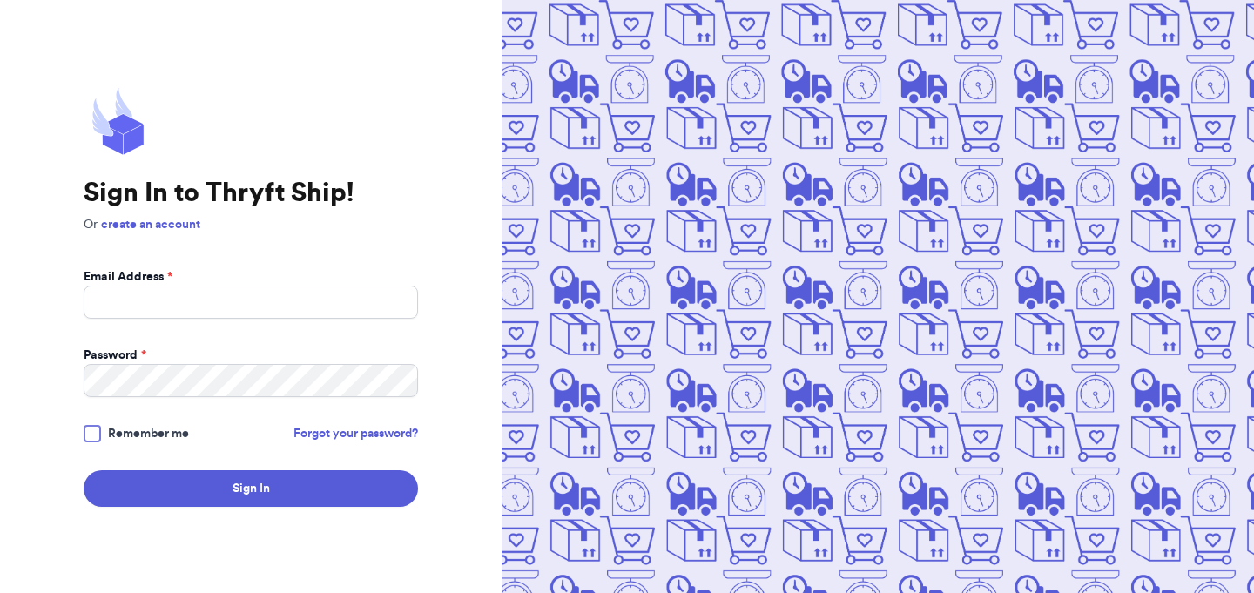 The width and height of the screenshot is (1254, 593). Describe the element at coordinates (251, 488) in the screenshot. I see `button: Sign In` at that location.